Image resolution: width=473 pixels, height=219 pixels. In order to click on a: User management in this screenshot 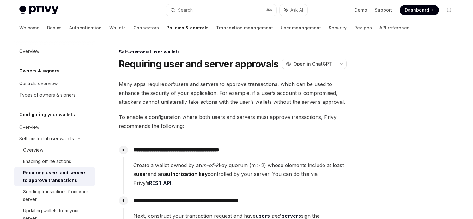, I will do `click(301, 28)`.